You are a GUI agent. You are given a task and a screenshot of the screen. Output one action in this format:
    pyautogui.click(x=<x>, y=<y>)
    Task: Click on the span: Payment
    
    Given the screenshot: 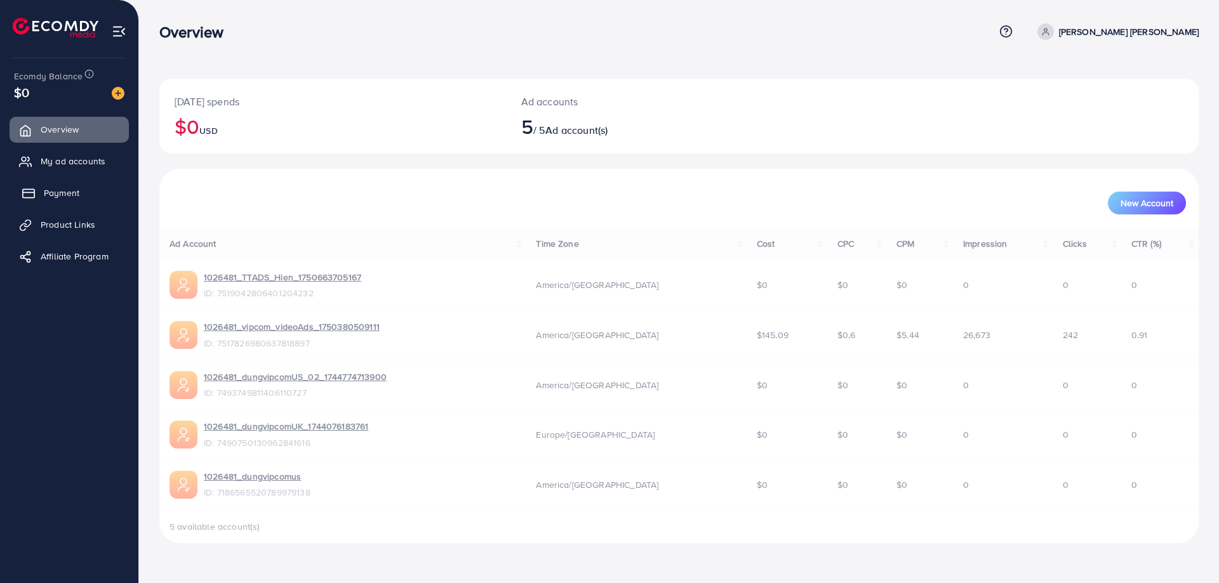 What is the action you would take?
    pyautogui.click(x=62, y=193)
    